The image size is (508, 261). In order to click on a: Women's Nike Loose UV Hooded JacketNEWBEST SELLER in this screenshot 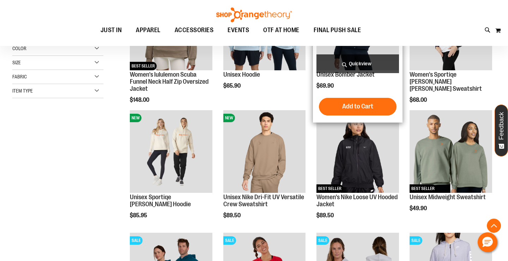, I will do `click(358, 152)`.